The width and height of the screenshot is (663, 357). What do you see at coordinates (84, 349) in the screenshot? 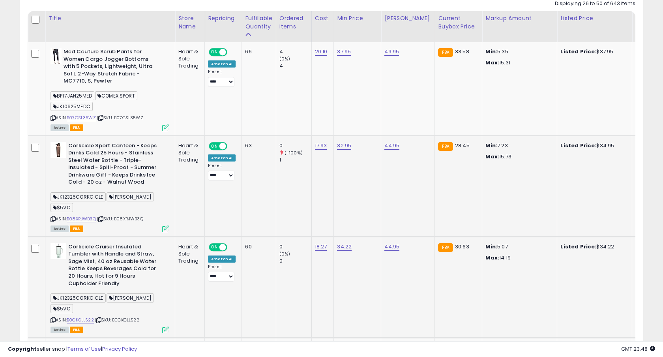
I see `a: Terms of Use` at bounding box center [84, 349].